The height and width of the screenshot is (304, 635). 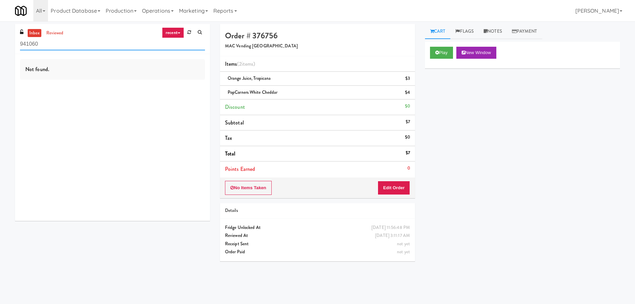 What do you see at coordinates (317, 252) in the screenshot?
I see `div: Order Paid` at bounding box center [317, 252].